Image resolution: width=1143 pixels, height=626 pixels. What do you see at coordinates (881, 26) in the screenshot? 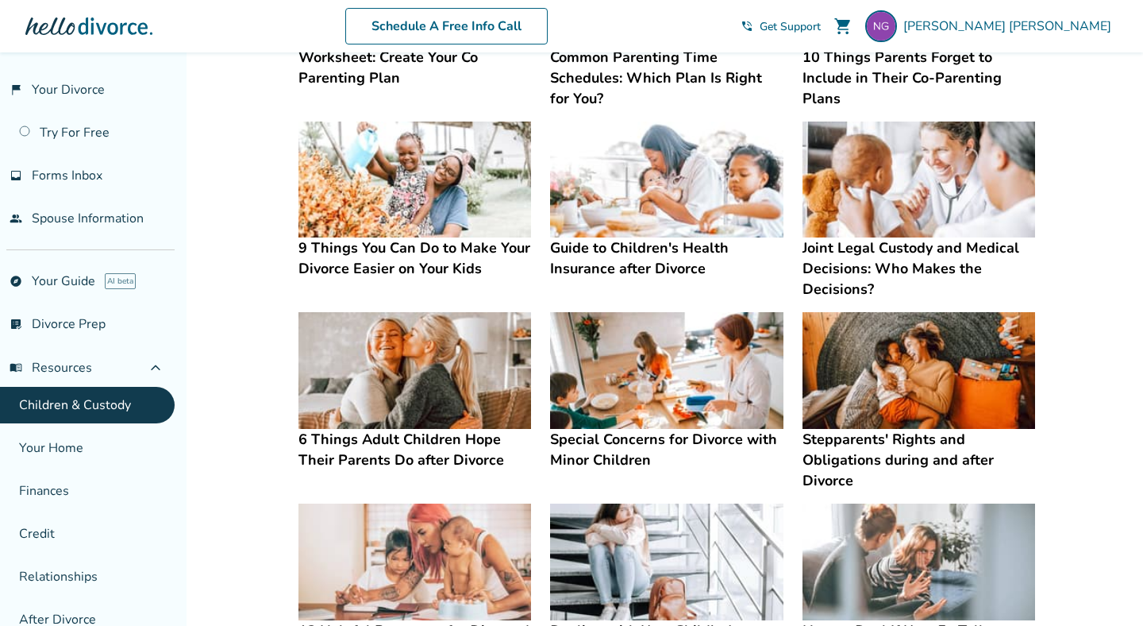
I see `img: nadinefridaygroup@gmail.com` at bounding box center [881, 26].